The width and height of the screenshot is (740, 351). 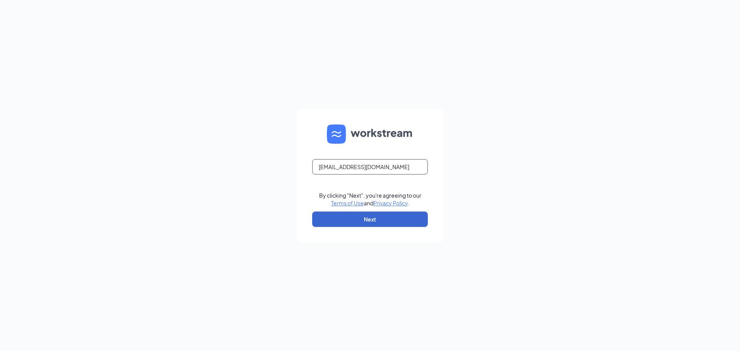 What do you see at coordinates (370, 199) in the screenshot?
I see `div: By clicking "Next", you're agreeing to our and .` at bounding box center [370, 199].